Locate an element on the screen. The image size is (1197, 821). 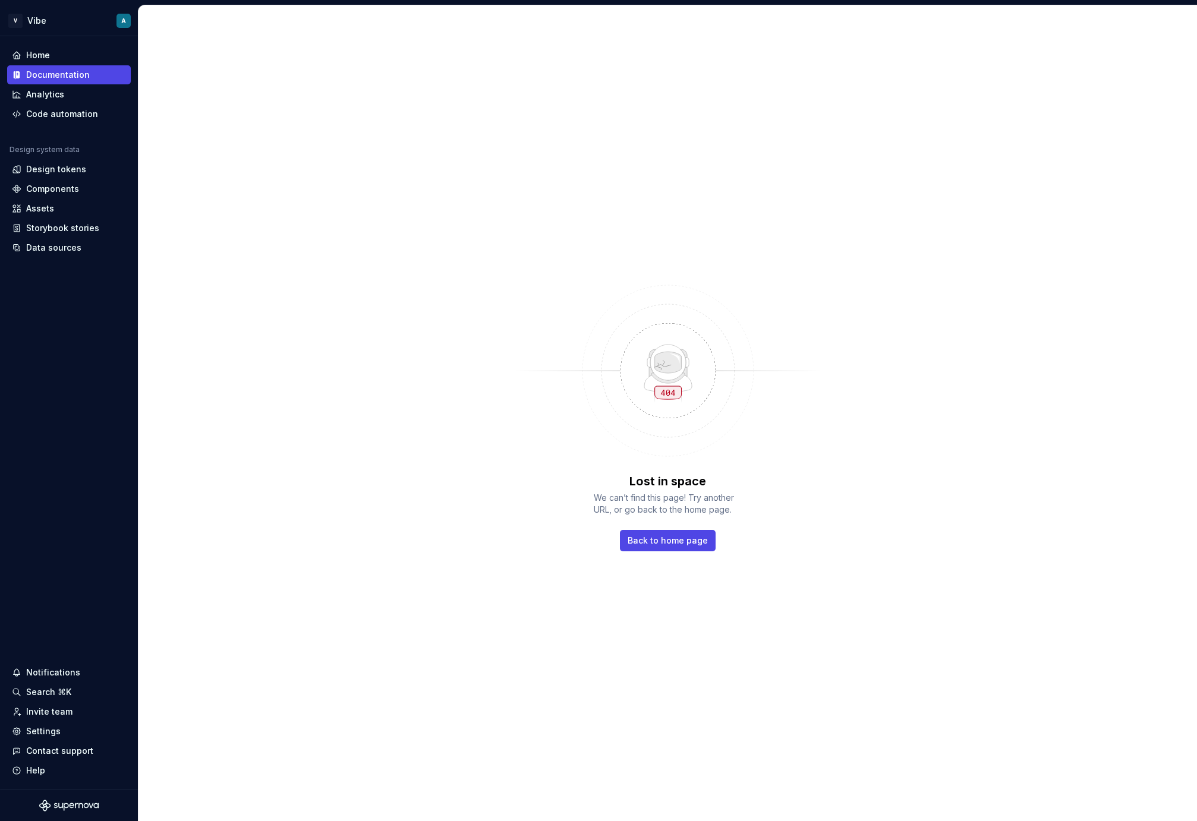
div: Documentation is located at coordinates (58, 75).